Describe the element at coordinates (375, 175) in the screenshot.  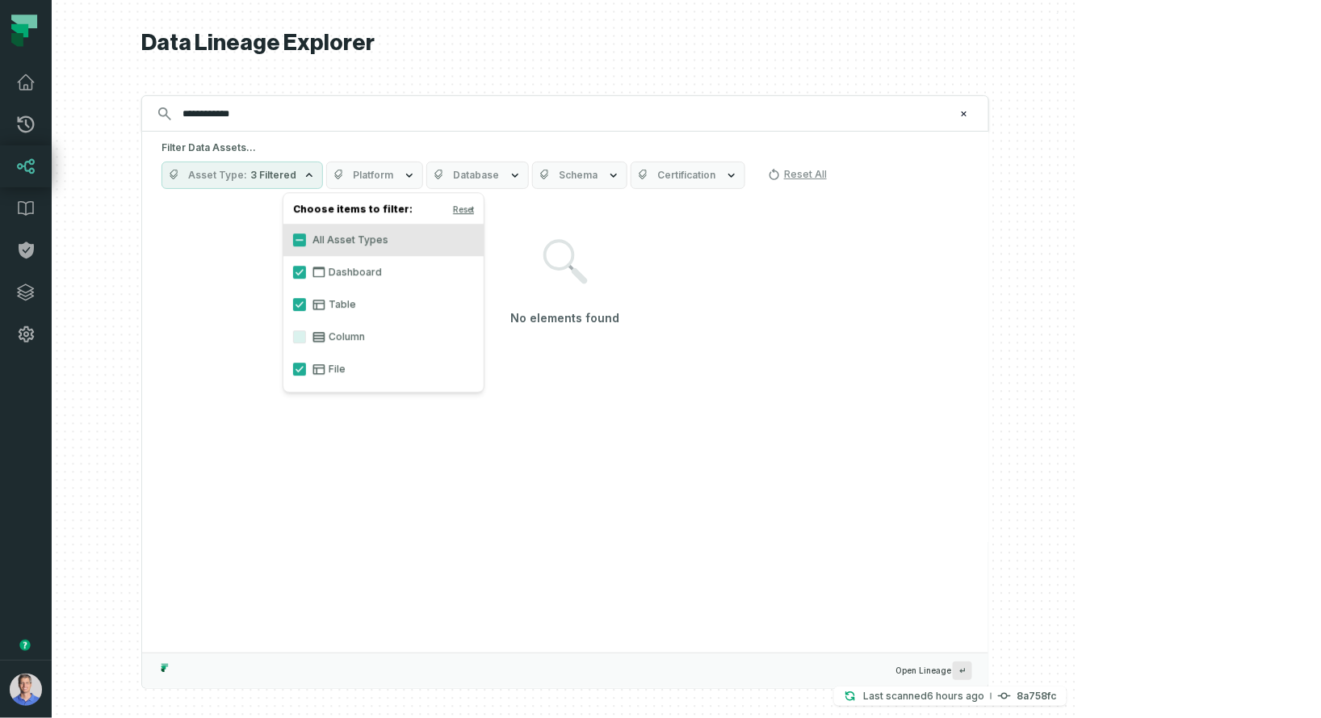
I see `button: Platform` at that location.